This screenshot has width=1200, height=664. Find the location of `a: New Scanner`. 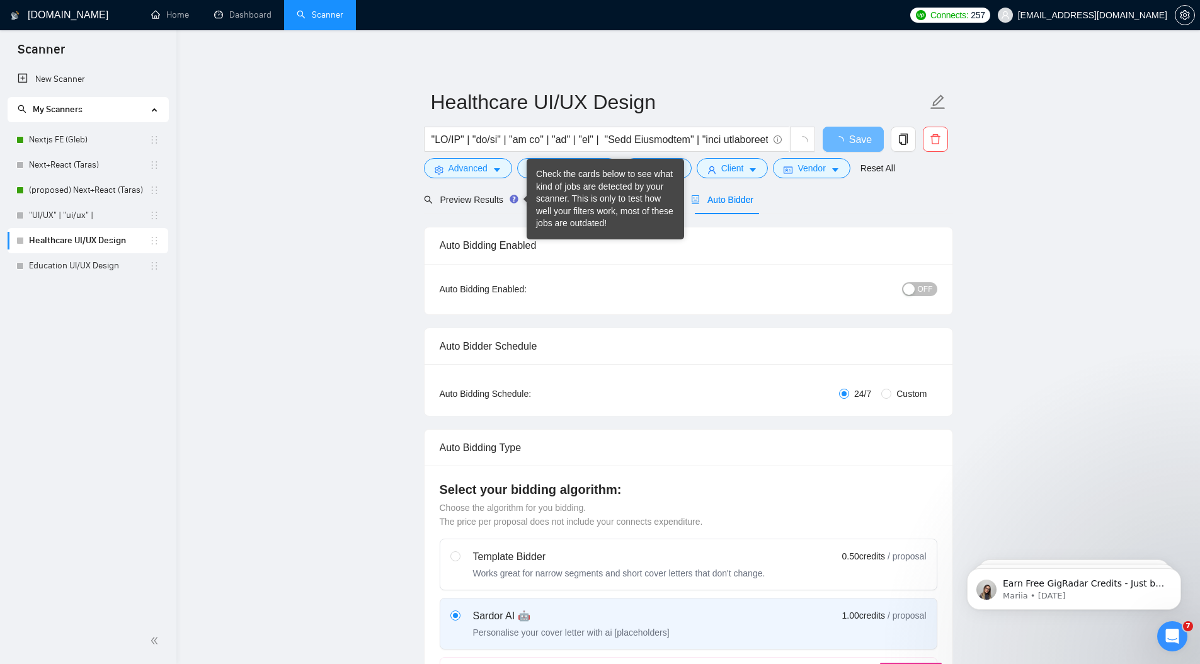

a: New Scanner is located at coordinates (88, 79).